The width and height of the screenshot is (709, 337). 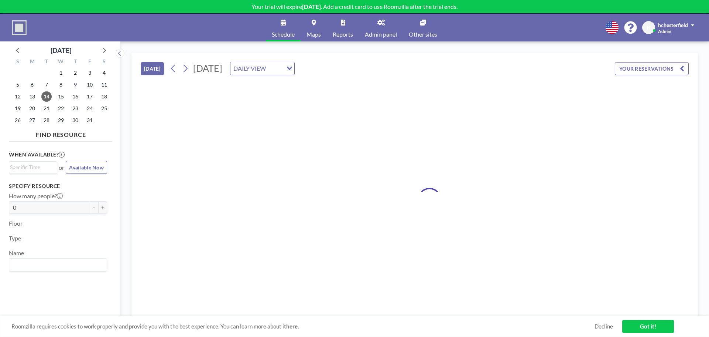 I want to click on span: Sunday, October 26, 2025, so click(x=18, y=120).